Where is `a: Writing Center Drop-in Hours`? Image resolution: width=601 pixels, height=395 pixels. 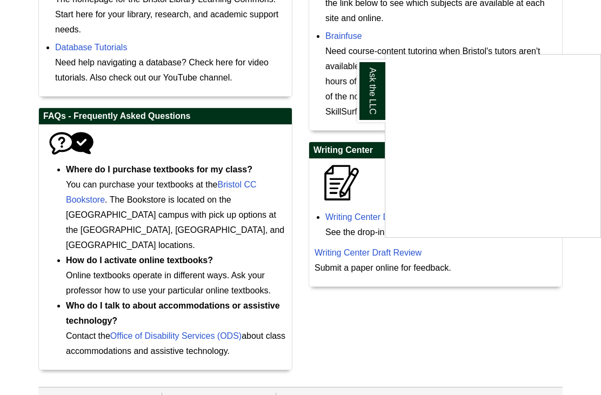
a: Writing Center Drop-in Hours is located at coordinates (381, 217).